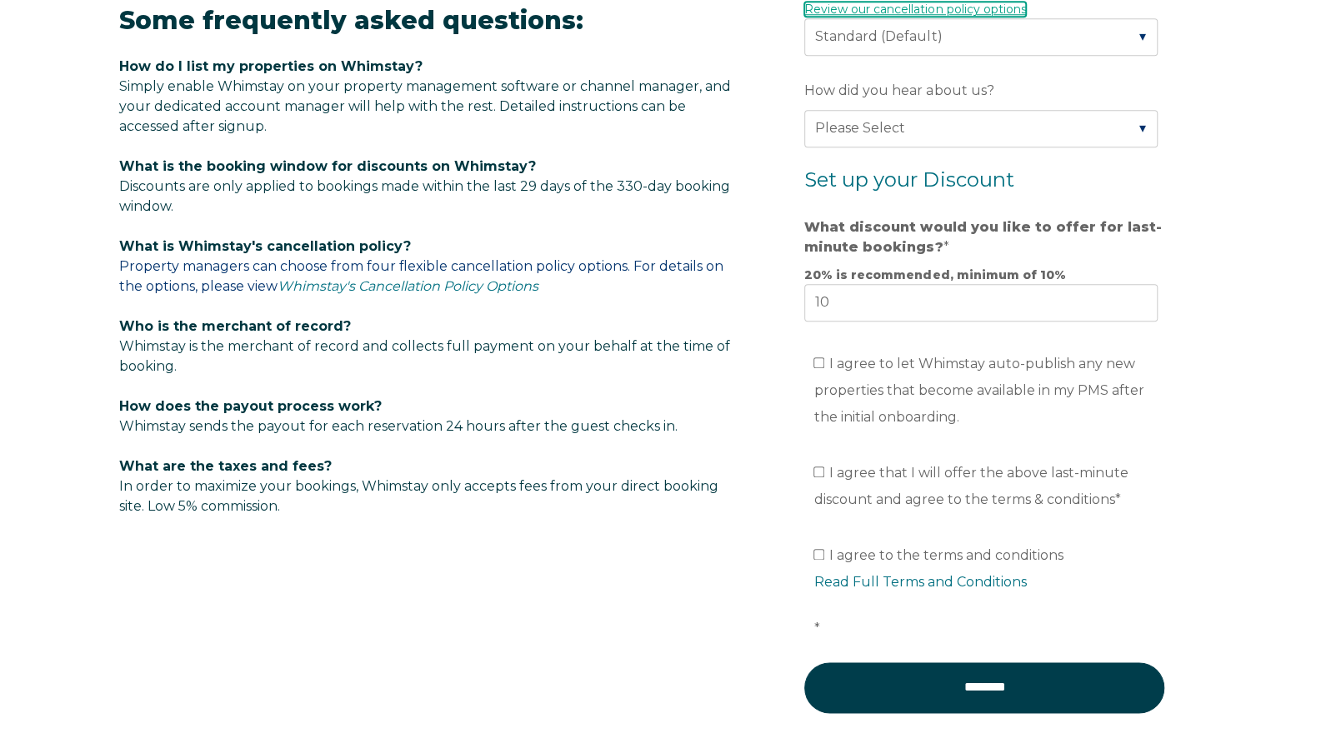 This screenshot has width=1321, height=748. I want to click on span: Who is the merchant of record?, so click(235, 326).